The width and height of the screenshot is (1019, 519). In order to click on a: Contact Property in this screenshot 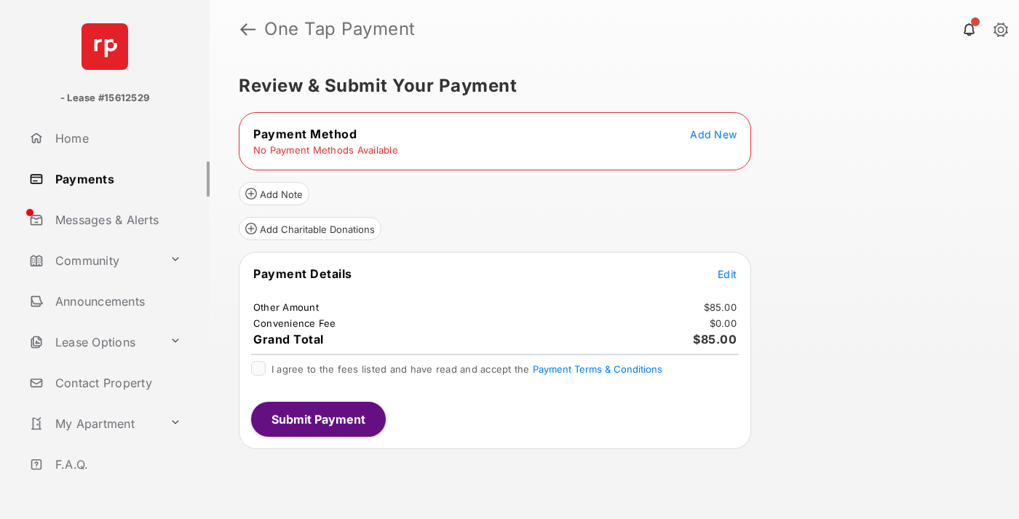, I will do `click(116, 383)`.